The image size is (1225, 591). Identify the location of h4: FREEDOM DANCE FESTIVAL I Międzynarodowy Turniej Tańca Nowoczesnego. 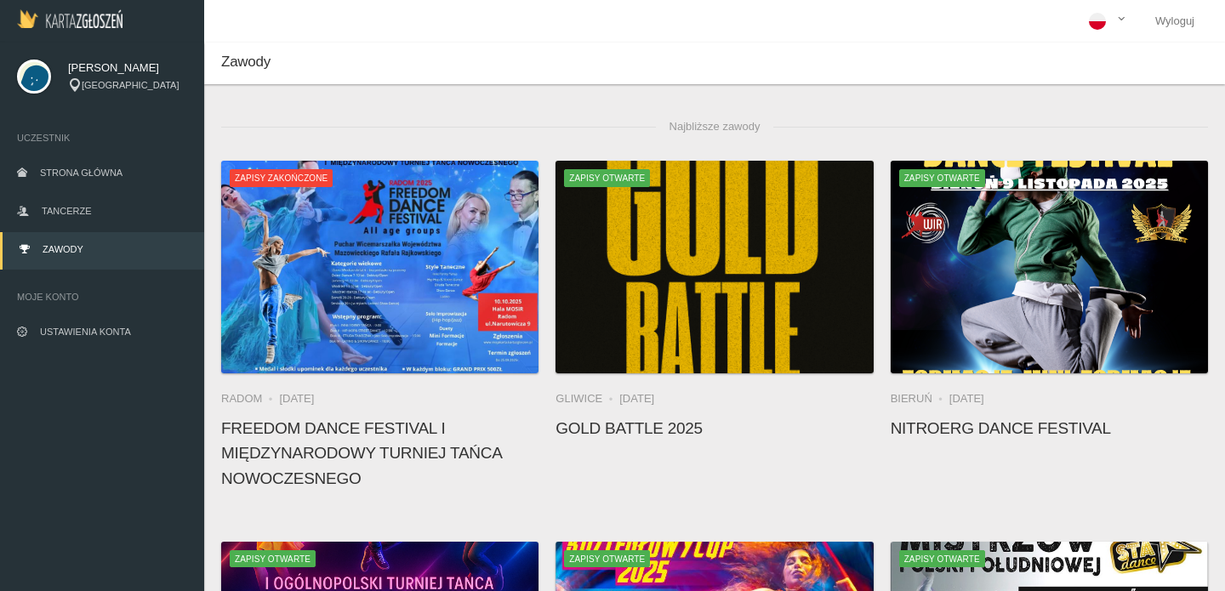
(379, 454).